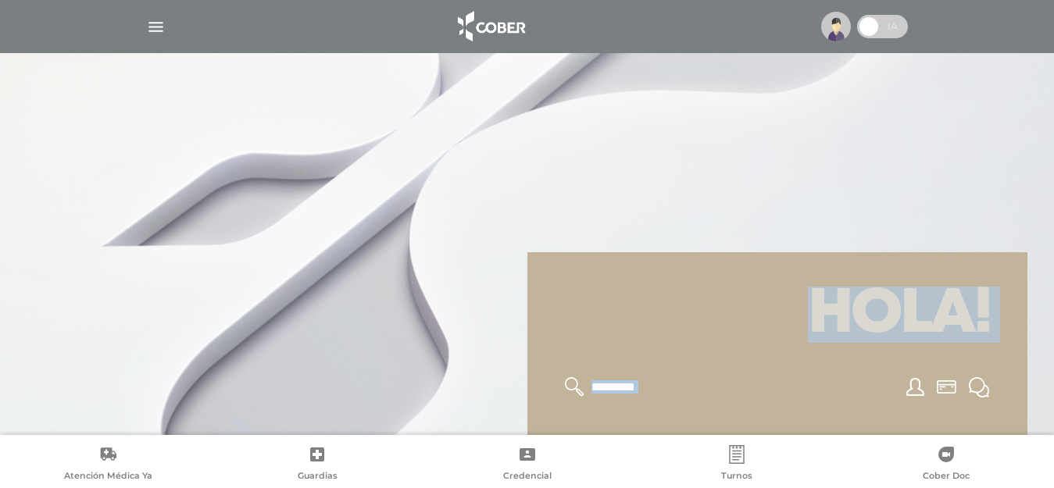 This screenshot has width=1054, height=488. Describe the element at coordinates (737, 465) in the screenshot. I see `a: Turnos` at that location.